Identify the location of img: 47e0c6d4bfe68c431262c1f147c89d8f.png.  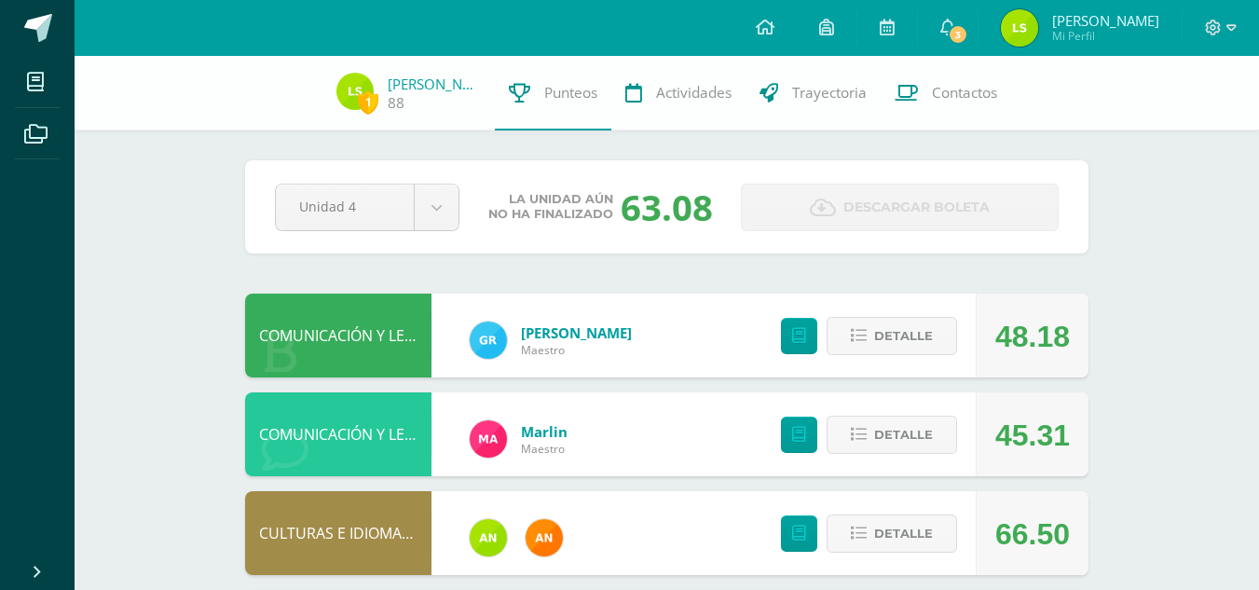
(488, 340).